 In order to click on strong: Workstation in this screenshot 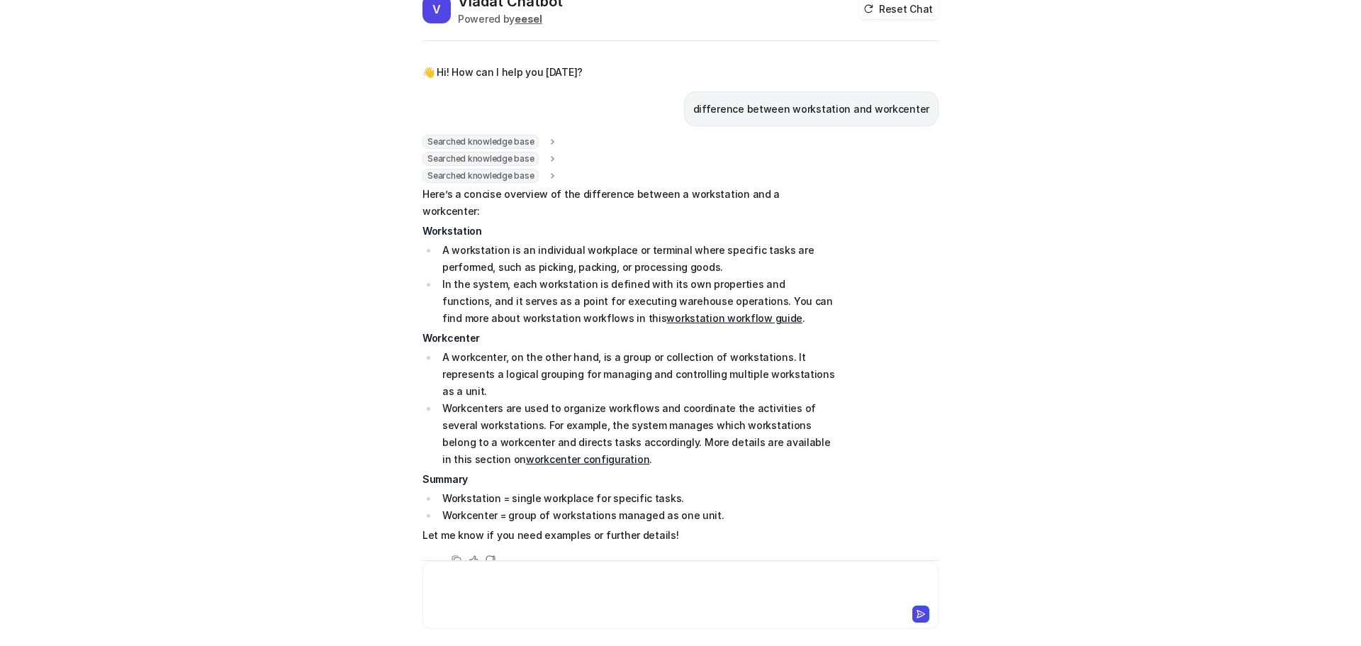, I will do `click(452, 230)`.